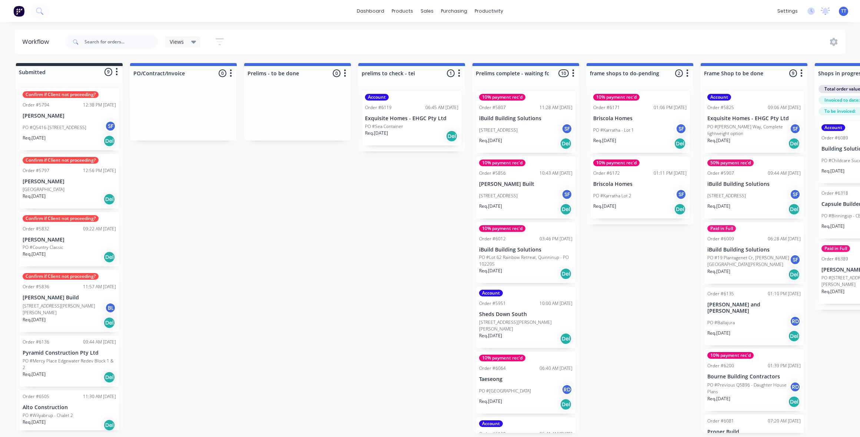  I want to click on div: Order #5836, so click(36, 287).